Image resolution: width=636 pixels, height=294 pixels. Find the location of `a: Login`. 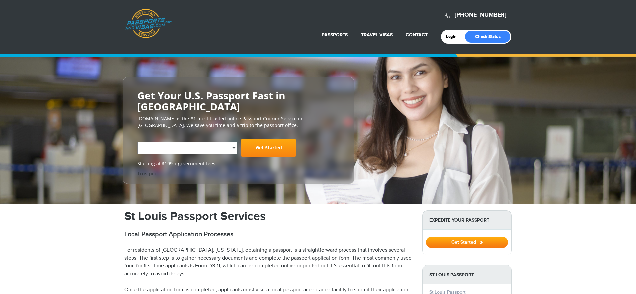

a: Login is located at coordinates (454, 37).